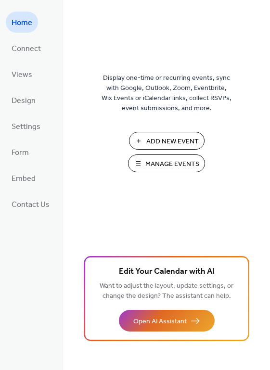  What do you see at coordinates (166, 272) in the screenshot?
I see `span: Edit Your Calendar with AI` at bounding box center [166, 272].